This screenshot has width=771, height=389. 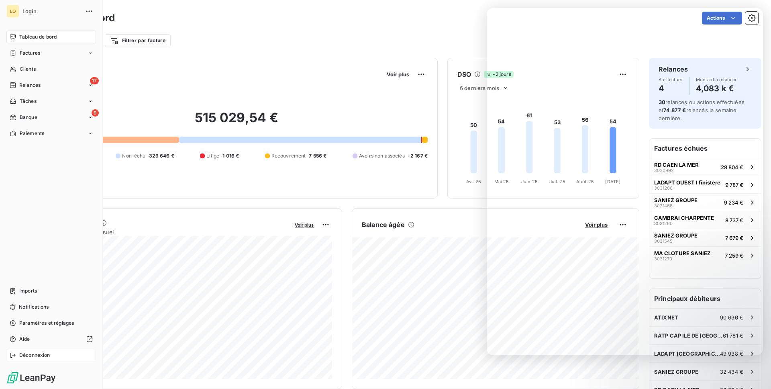 What do you see at coordinates (473, 181) in the screenshot?
I see `tspan: Avr. 25` at bounding box center [473, 181].